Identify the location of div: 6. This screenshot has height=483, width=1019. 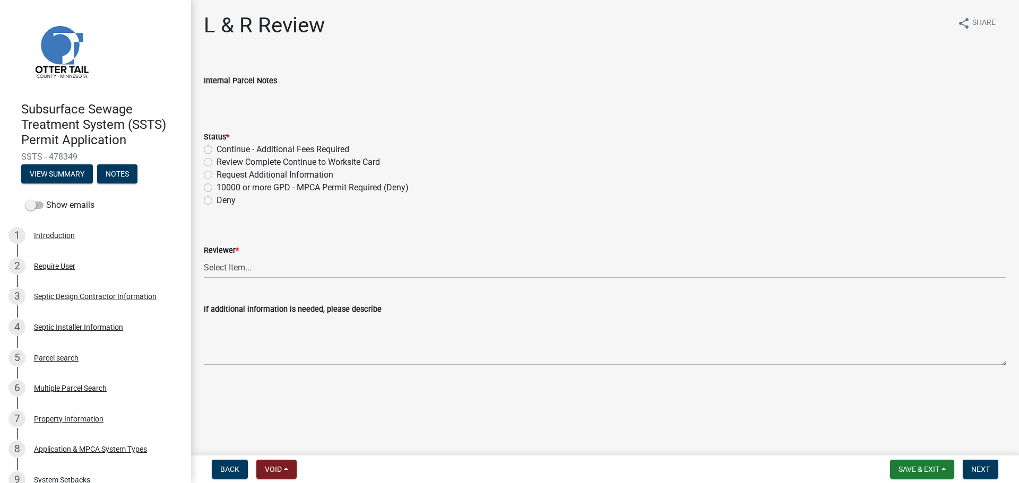
(17, 388).